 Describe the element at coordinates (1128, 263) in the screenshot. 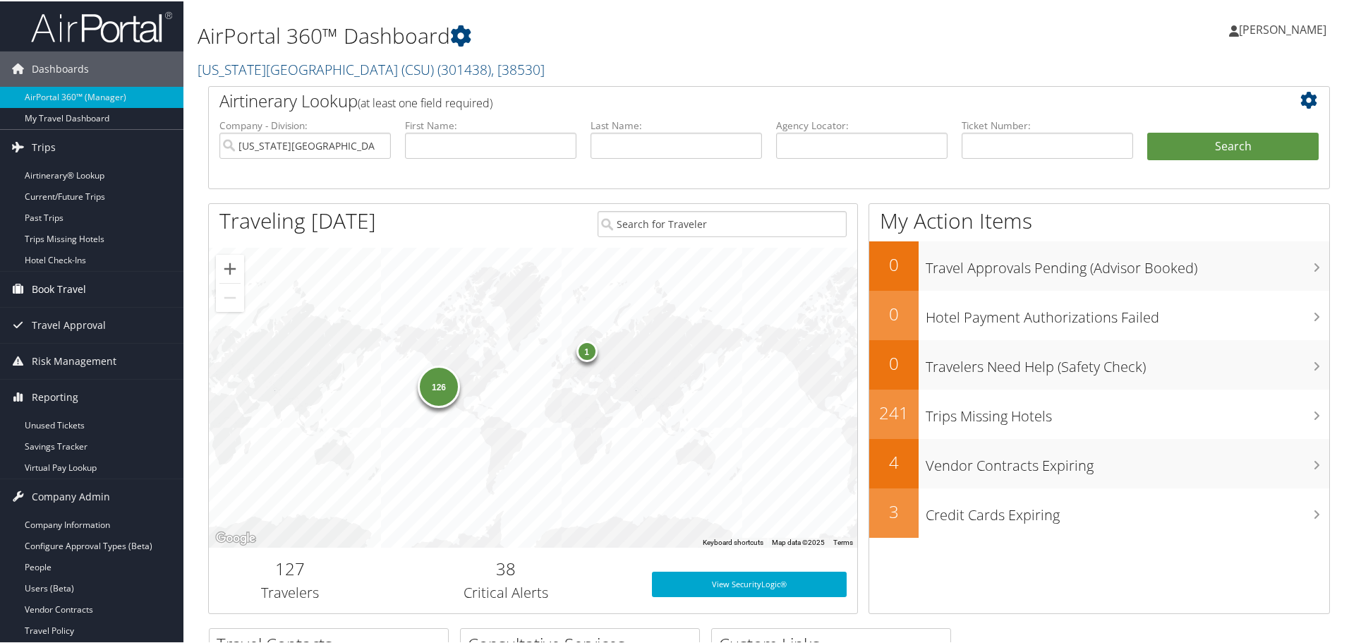

I see `h3: Travel Approvals Pending (Advisor Booked)` at that location.